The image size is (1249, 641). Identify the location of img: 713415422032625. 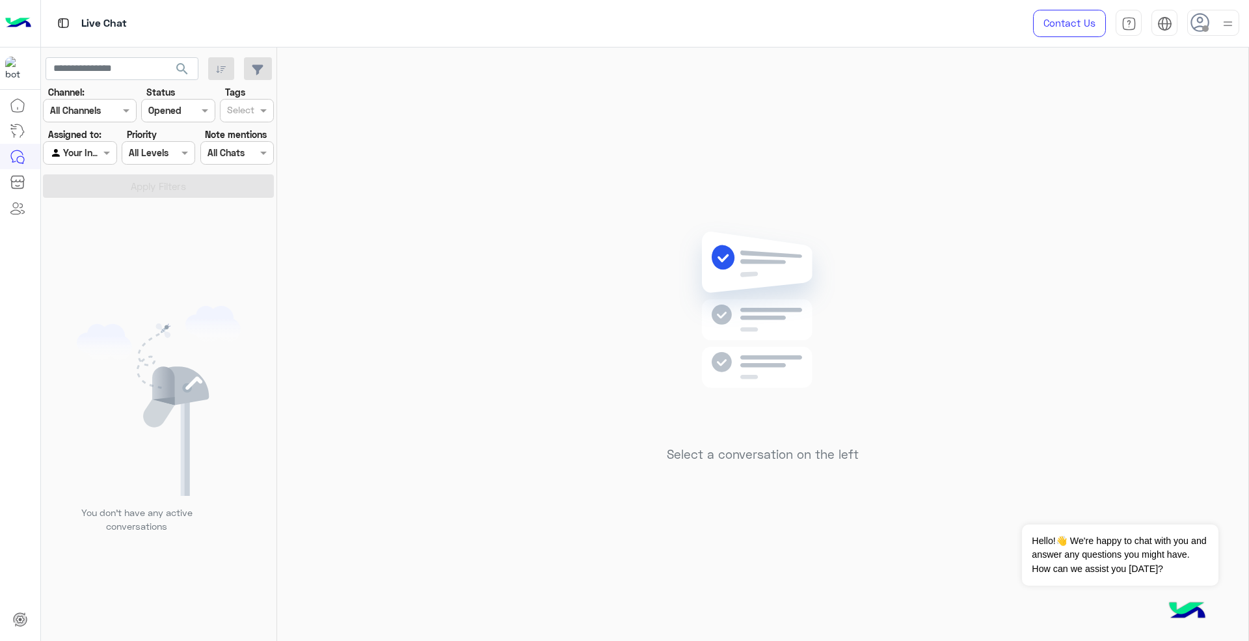
(17, 68).